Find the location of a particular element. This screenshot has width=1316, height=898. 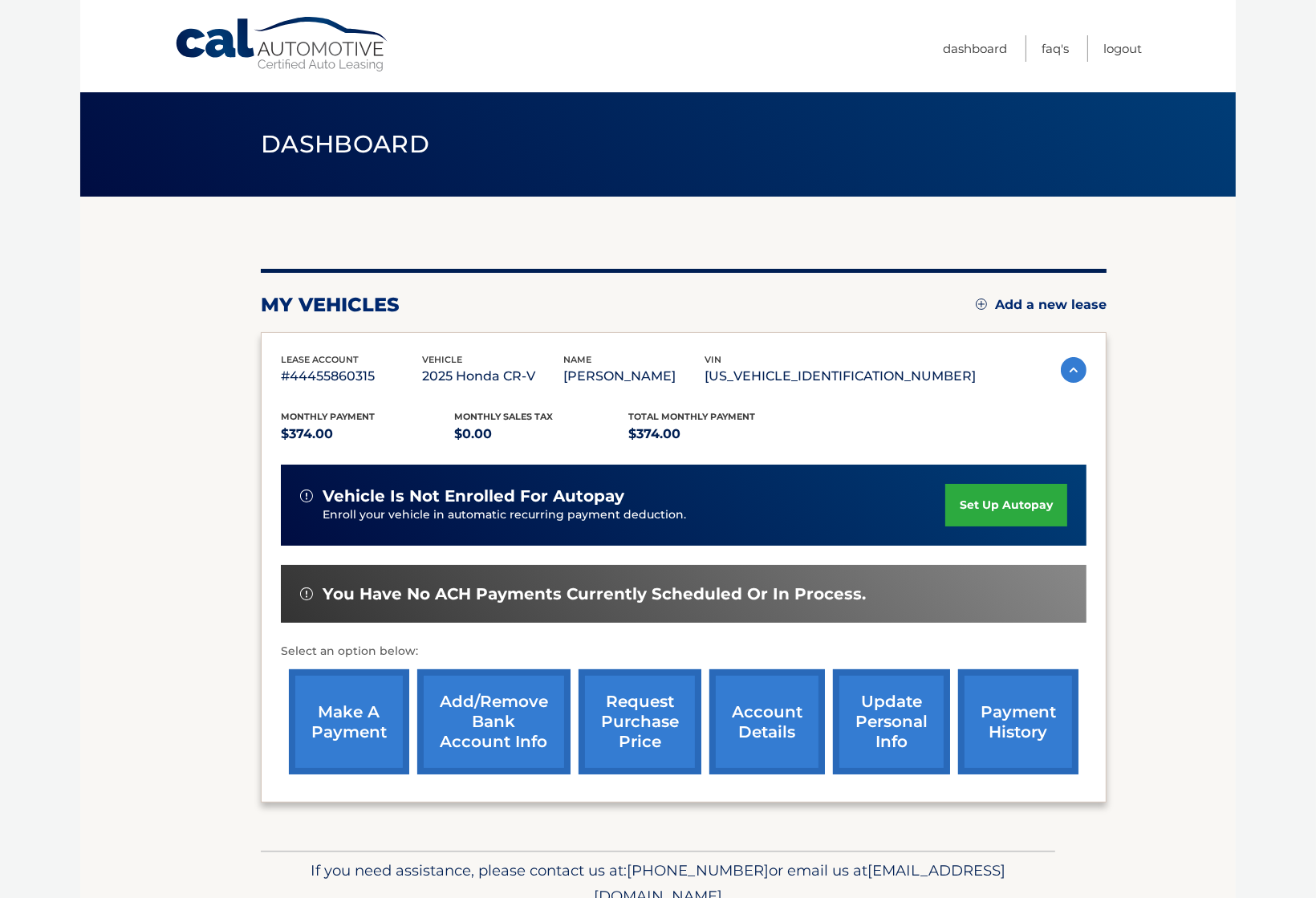

a: FAQ's is located at coordinates (1055, 48).